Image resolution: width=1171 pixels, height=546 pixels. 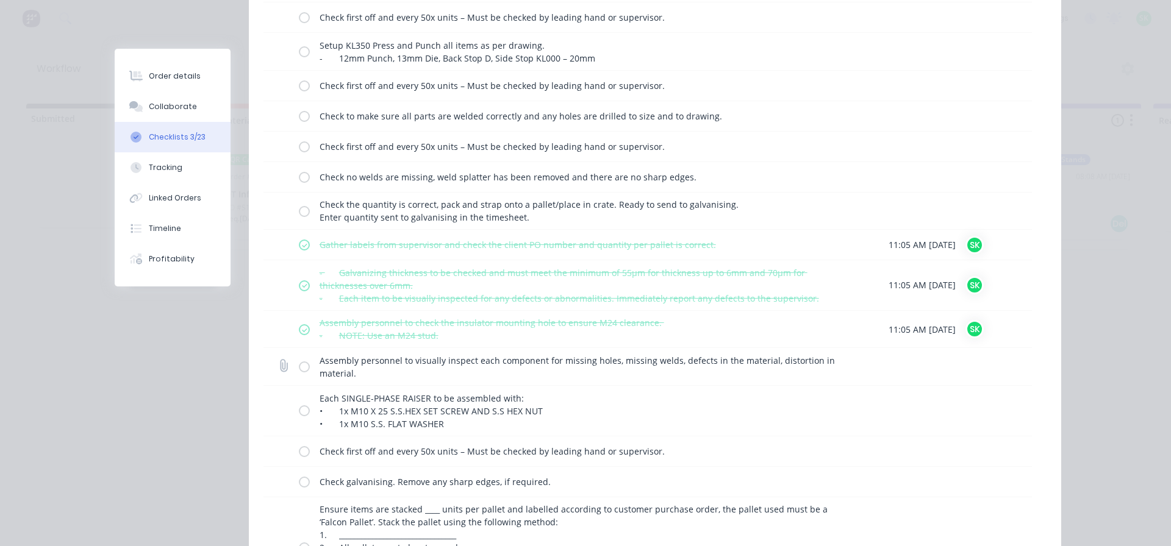 What do you see at coordinates (579, 329) in the screenshot?
I see `textarea: Assembly personnel to check the insulator mounting hole to ensure M24 clearance. - NOTE: Use an M...` at bounding box center [579, 329].